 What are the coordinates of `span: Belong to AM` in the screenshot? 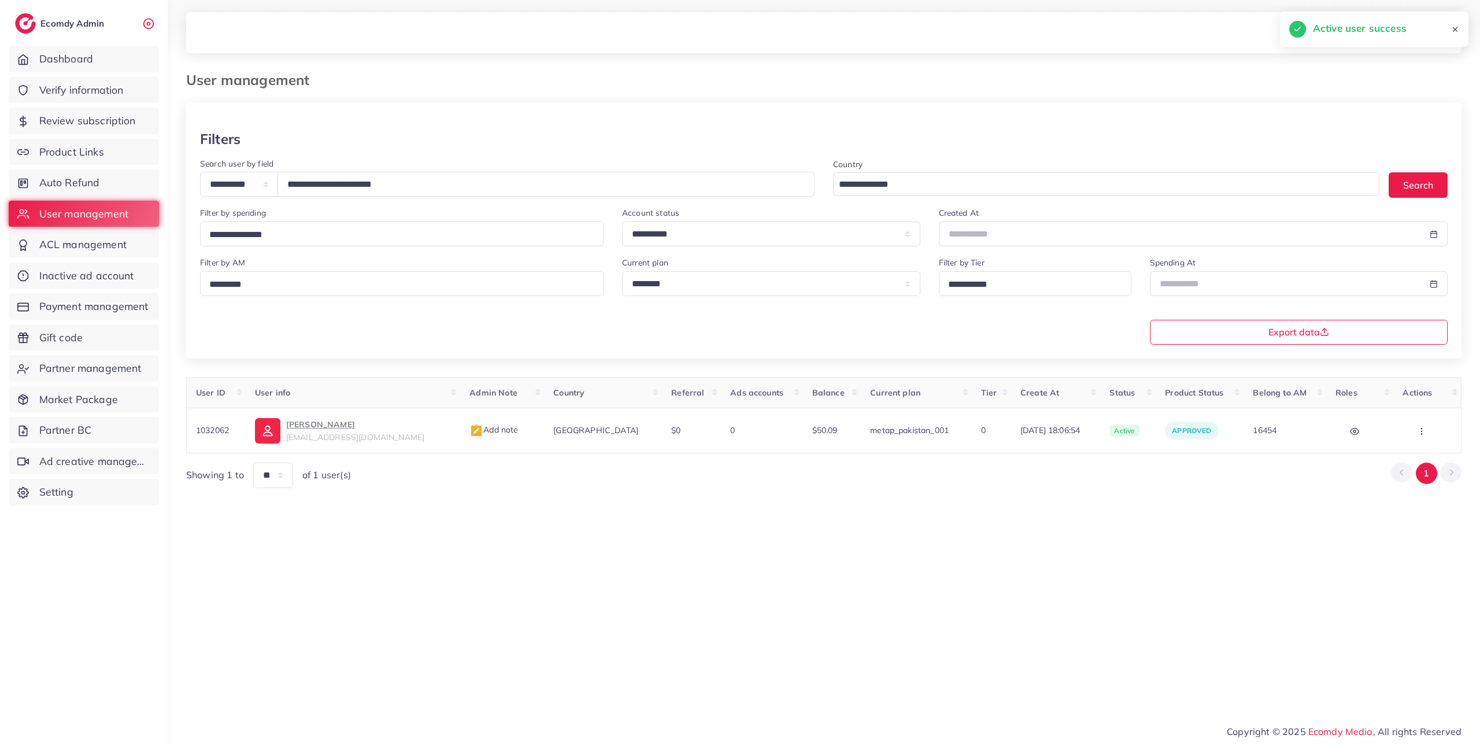 It's located at (1279, 392).